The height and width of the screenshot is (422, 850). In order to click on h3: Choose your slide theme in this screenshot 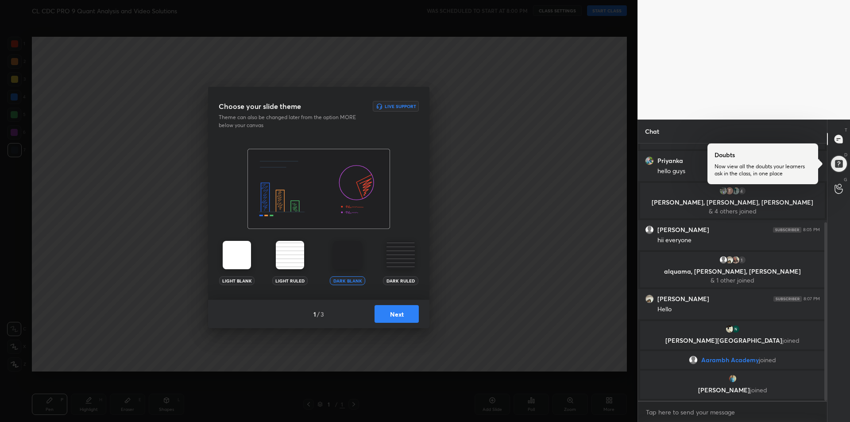, I will do `click(260, 106)`.